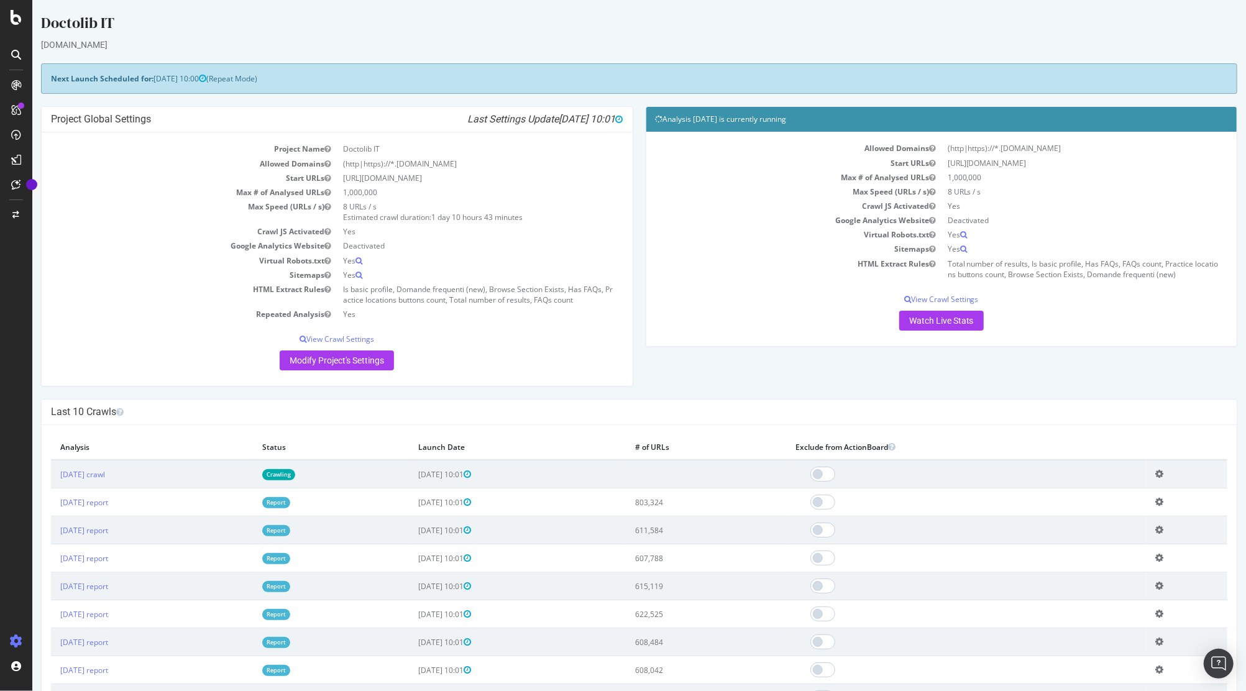 The image size is (1246, 691). I want to click on td: 622,525, so click(674, 614).